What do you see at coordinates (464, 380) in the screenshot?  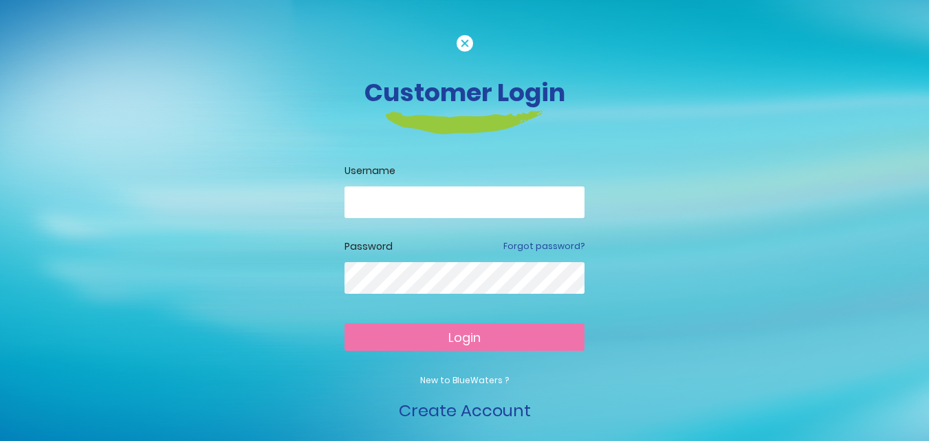 I see `p: New to BlueWaters ?` at bounding box center [464, 380].